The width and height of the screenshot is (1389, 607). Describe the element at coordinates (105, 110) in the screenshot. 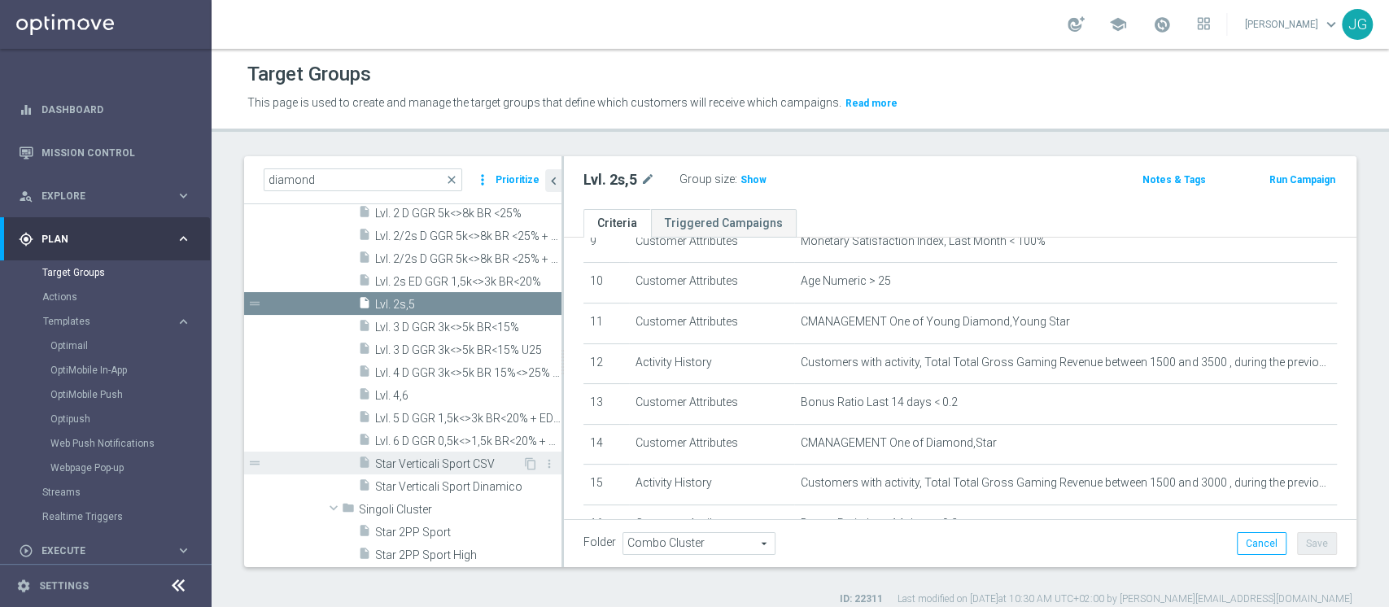

I see `button: equalizer Dashboard` at that location.